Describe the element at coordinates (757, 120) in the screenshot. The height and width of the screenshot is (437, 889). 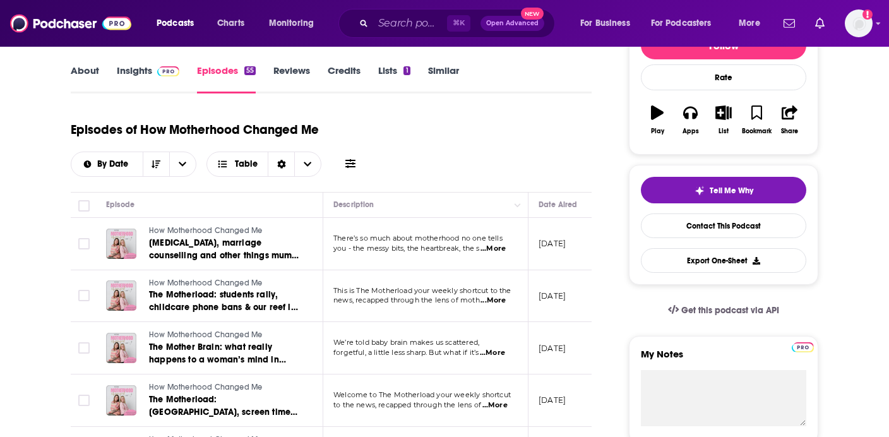
I see `button: Bookmark` at that location.